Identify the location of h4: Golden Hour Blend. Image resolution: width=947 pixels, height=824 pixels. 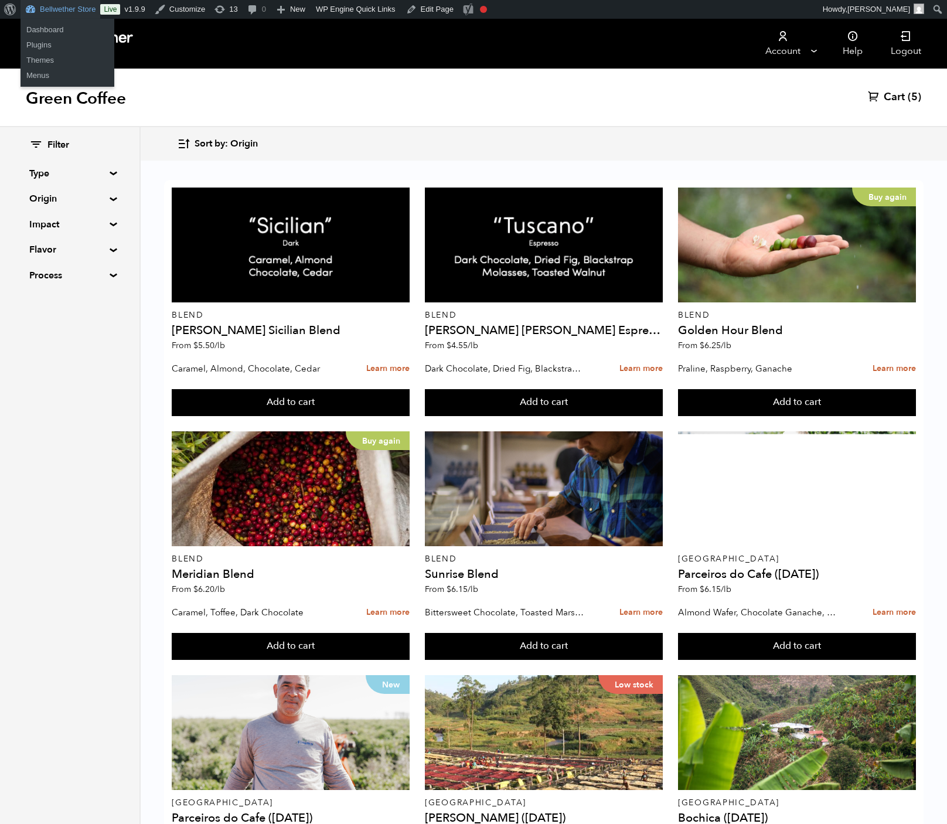
(797, 331).